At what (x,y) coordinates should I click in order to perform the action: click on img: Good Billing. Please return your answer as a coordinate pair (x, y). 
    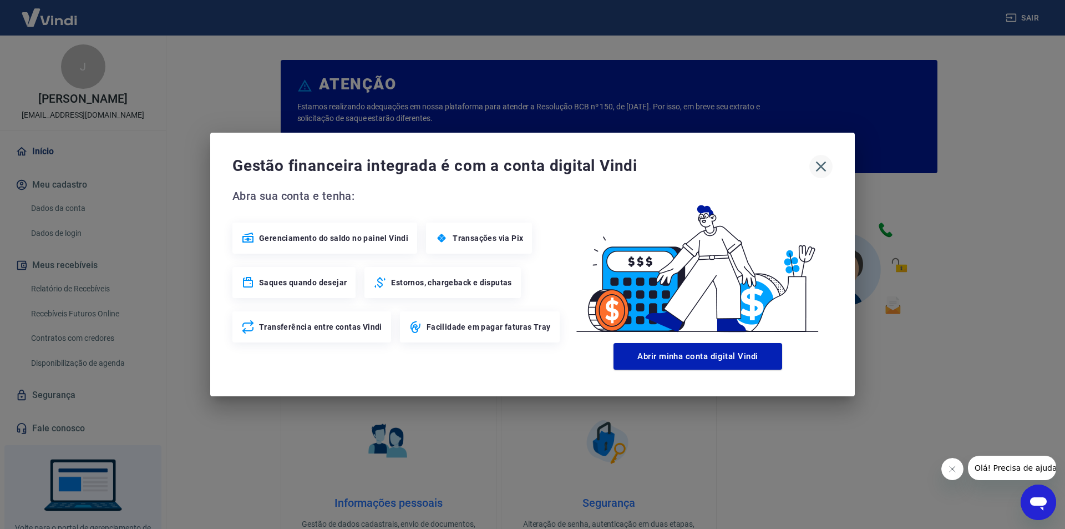
    Looking at the image, I should click on (698, 262).